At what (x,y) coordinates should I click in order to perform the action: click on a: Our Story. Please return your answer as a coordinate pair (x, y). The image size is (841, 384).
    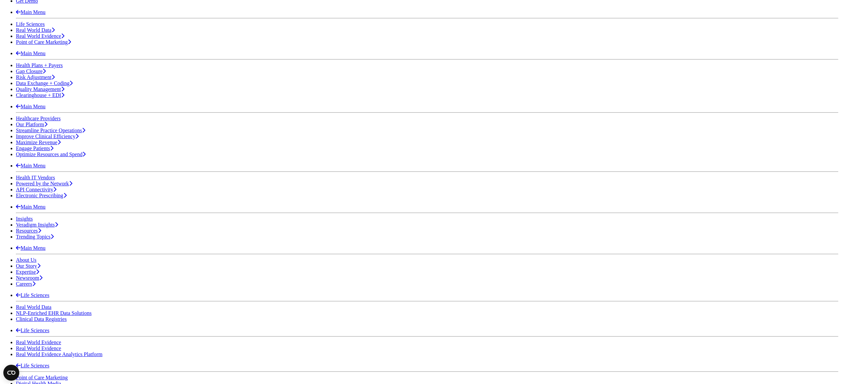
    Looking at the image, I should click on (28, 266).